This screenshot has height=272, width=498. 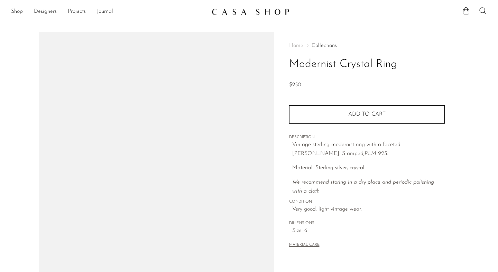 I want to click on span: DESCRIPTION, so click(x=367, y=138).